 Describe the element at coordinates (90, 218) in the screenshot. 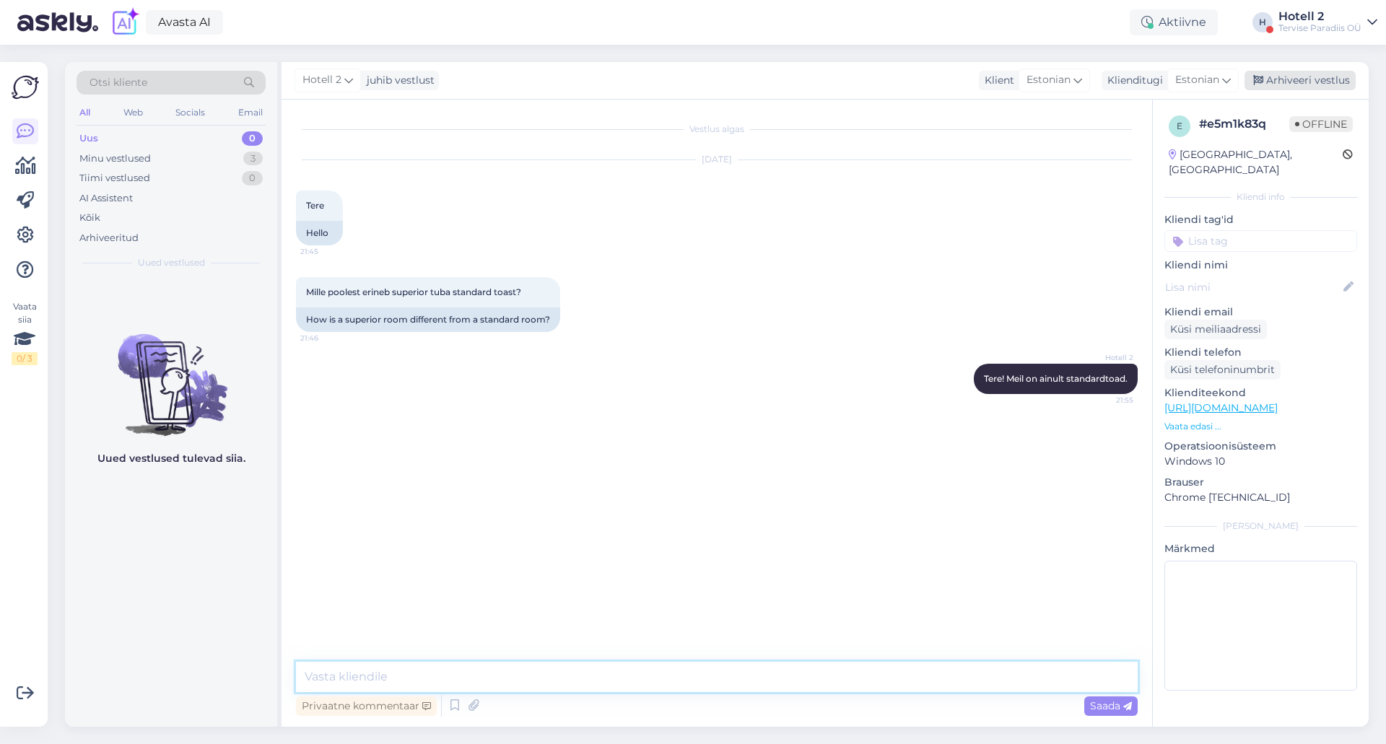

I see `div: Kõik` at that location.